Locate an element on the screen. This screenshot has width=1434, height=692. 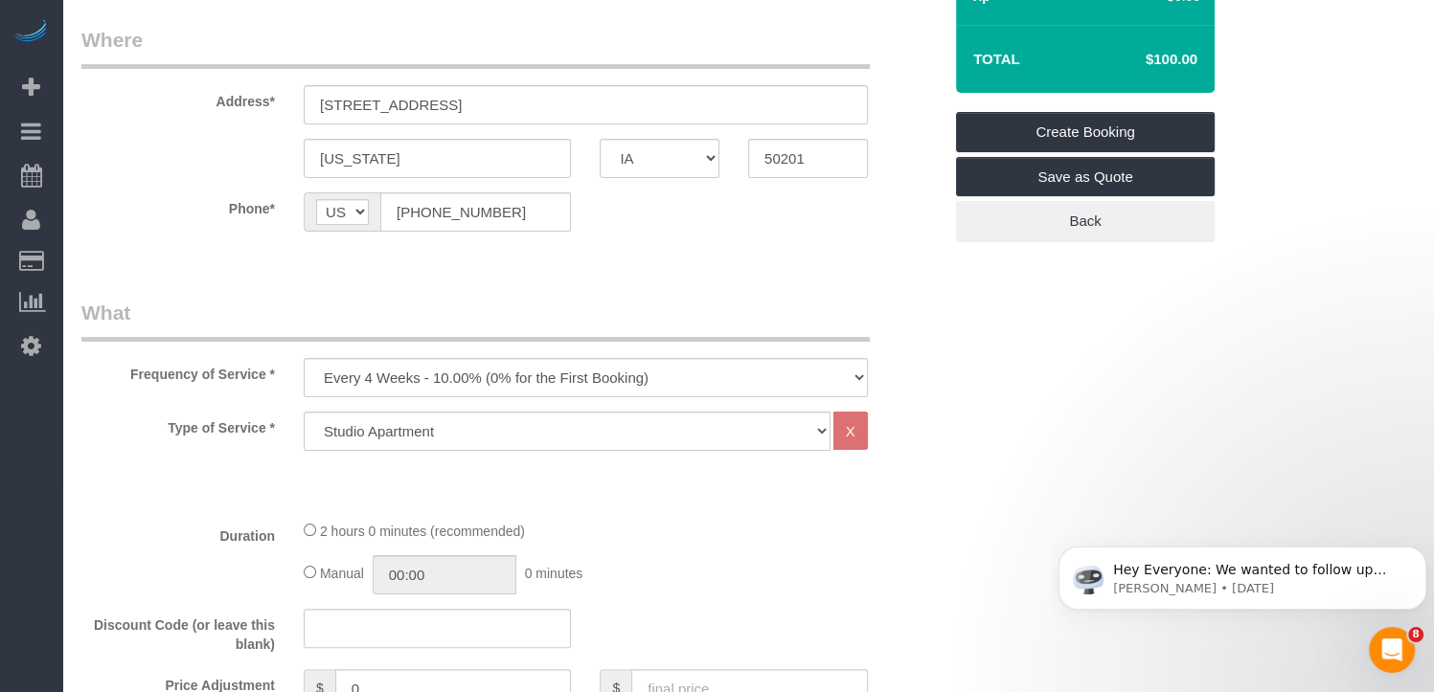
a: Back is located at coordinates (1085, 221).